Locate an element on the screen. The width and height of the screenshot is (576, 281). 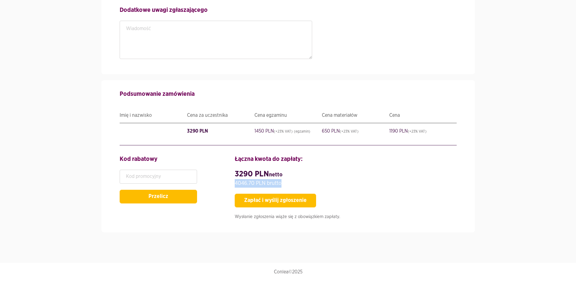
div: Imię i nazwisko is located at coordinates (153, 115).